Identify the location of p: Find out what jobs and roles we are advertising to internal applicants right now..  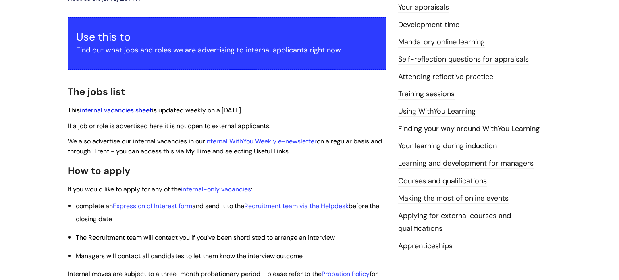
(227, 50).